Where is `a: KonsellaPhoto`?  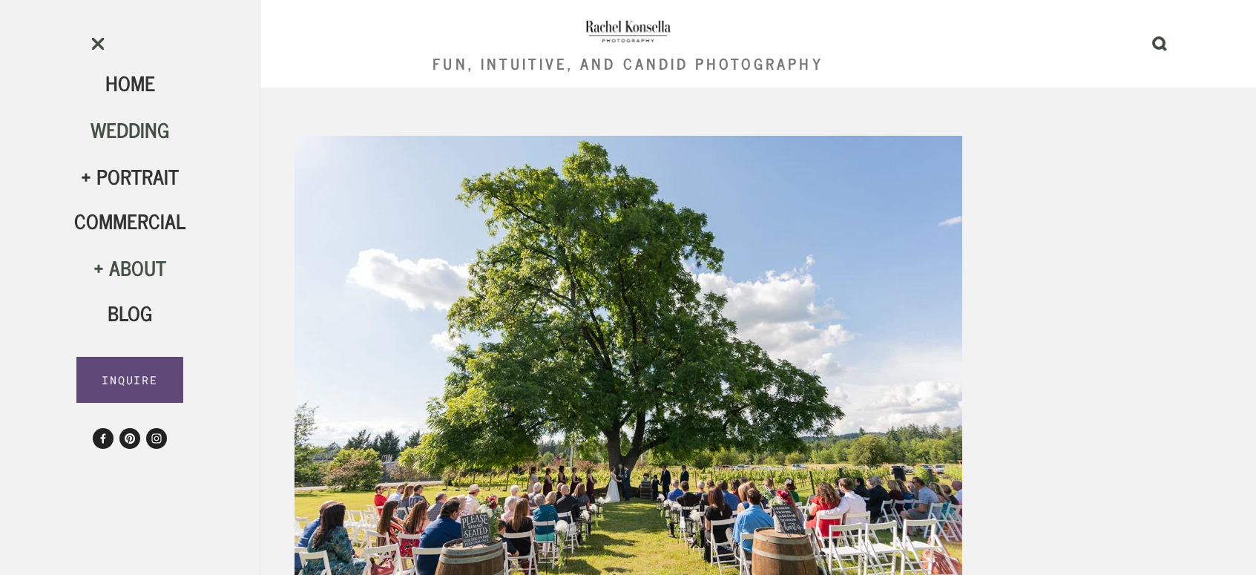 a: KonsellaPhoto is located at coordinates (130, 438).